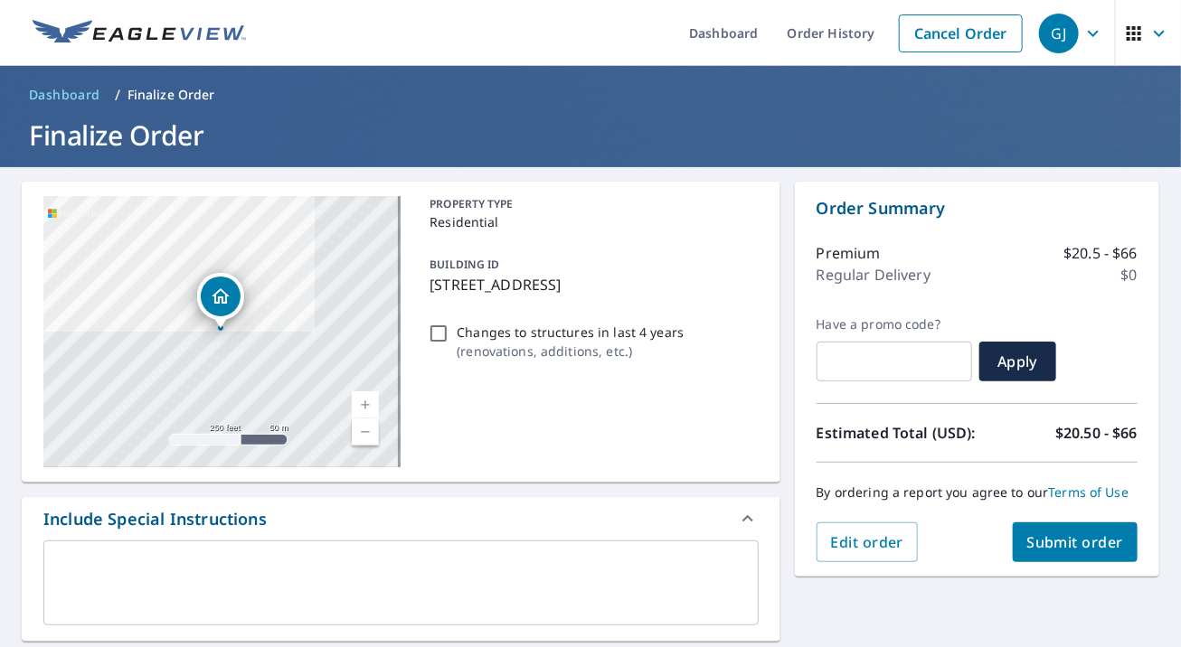 Image resolution: width=1181 pixels, height=647 pixels. Describe the element at coordinates (1100, 253) in the screenshot. I see `p: $20.5 - $66` at that location.